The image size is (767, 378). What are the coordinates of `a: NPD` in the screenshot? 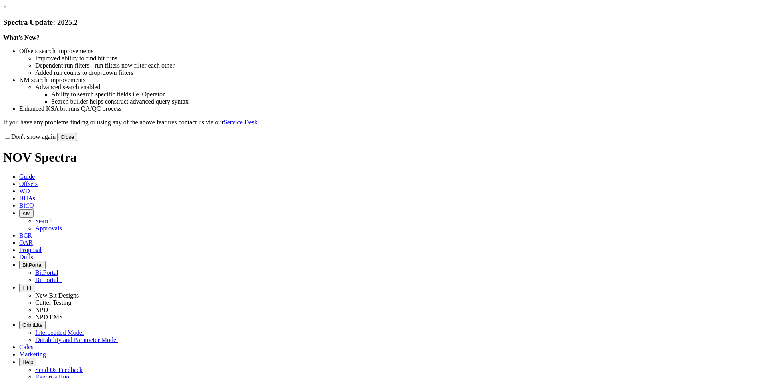 It's located at (42, 309).